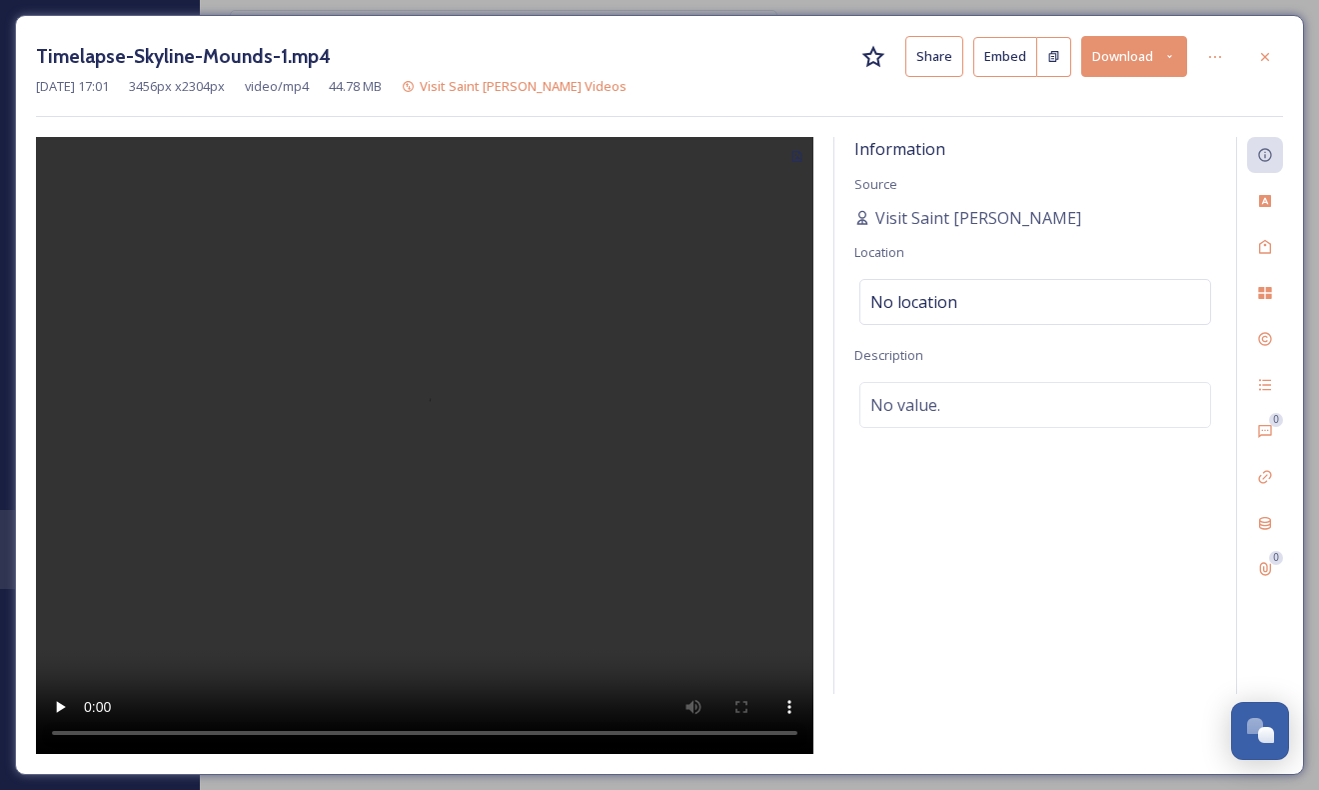 This screenshot has height=790, width=1319. What do you see at coordinates (906, 405) in the screenshot?
I see `span: No value.` at bounding box center [906, 405].